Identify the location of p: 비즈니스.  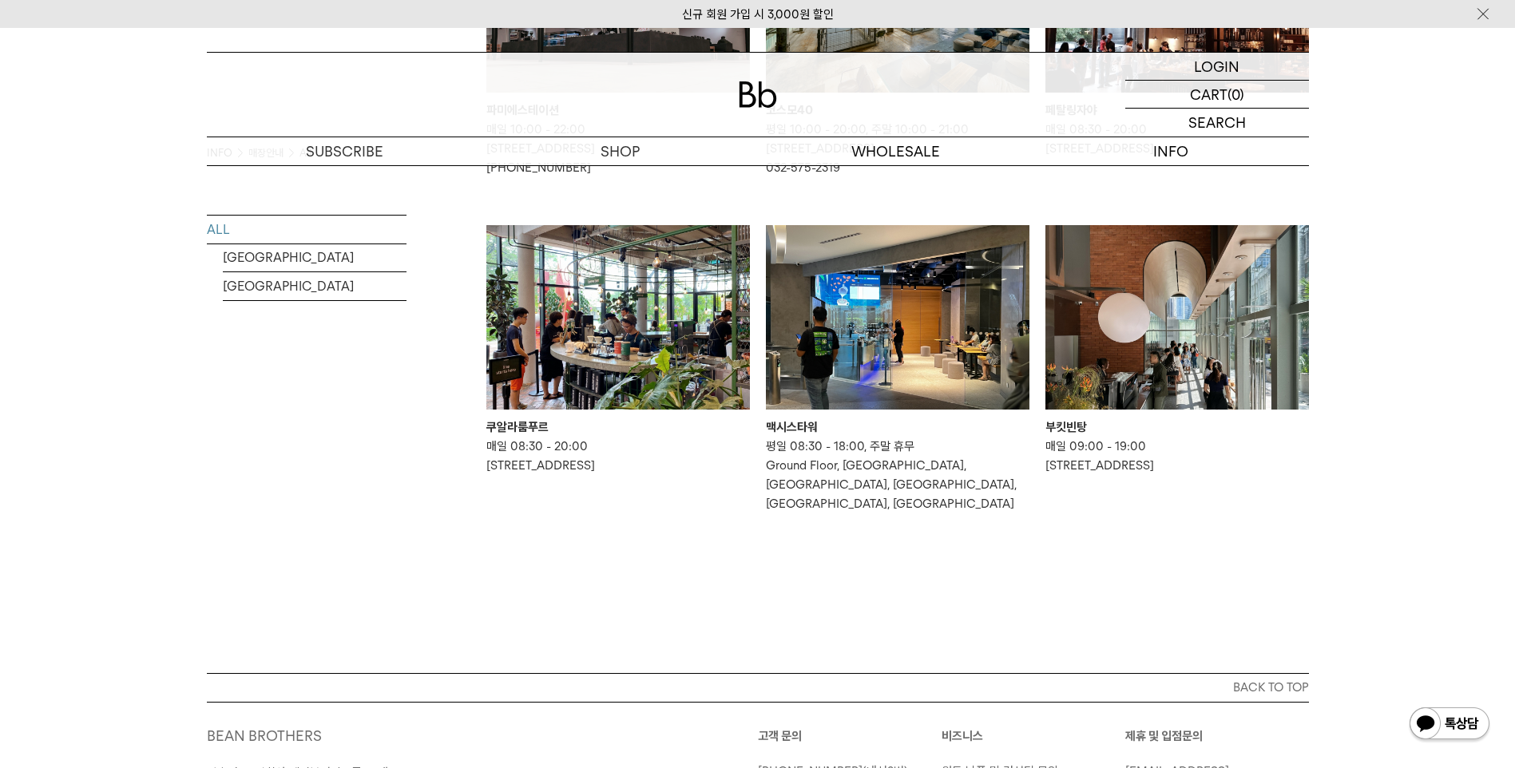
(1033, 736).